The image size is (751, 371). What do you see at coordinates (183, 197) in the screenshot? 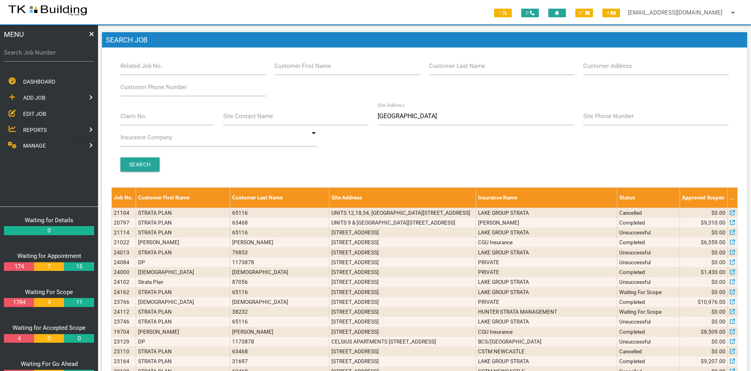
I see `th: Customer First Name` at bounding box center [183, 197].